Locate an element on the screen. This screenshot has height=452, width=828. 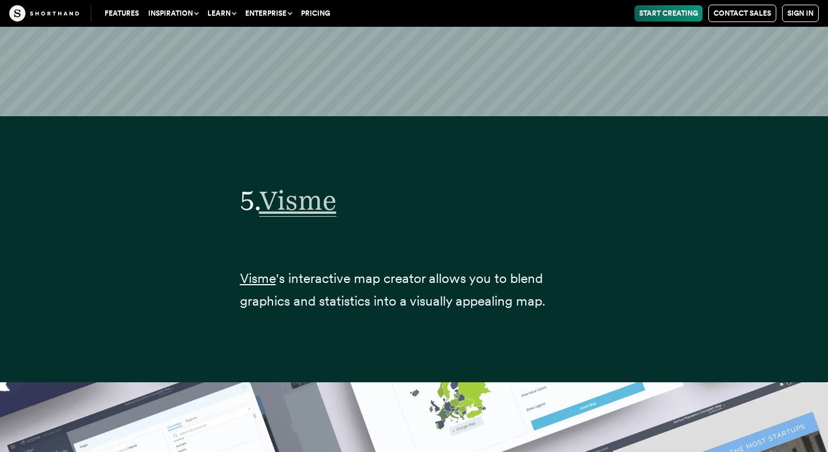
span: 5. is located at coordinates (249, 200).